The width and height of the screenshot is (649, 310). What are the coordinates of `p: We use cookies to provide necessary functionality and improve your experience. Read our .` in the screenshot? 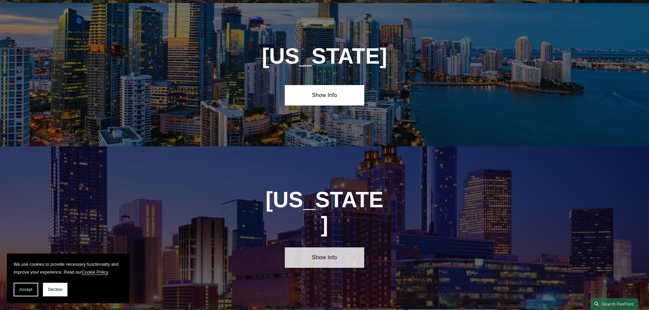 It's located at (68, 268).